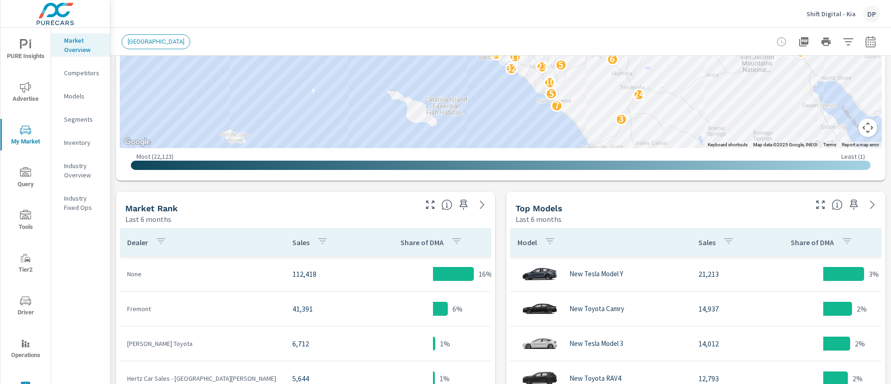 The image size is (891, 384). Describe the element at coordinates (447, 205) in the screenshot. I see `span: Market Rank shows you how dealerships rank, in terms of sales, against other dealerships nationwi...` at that location.